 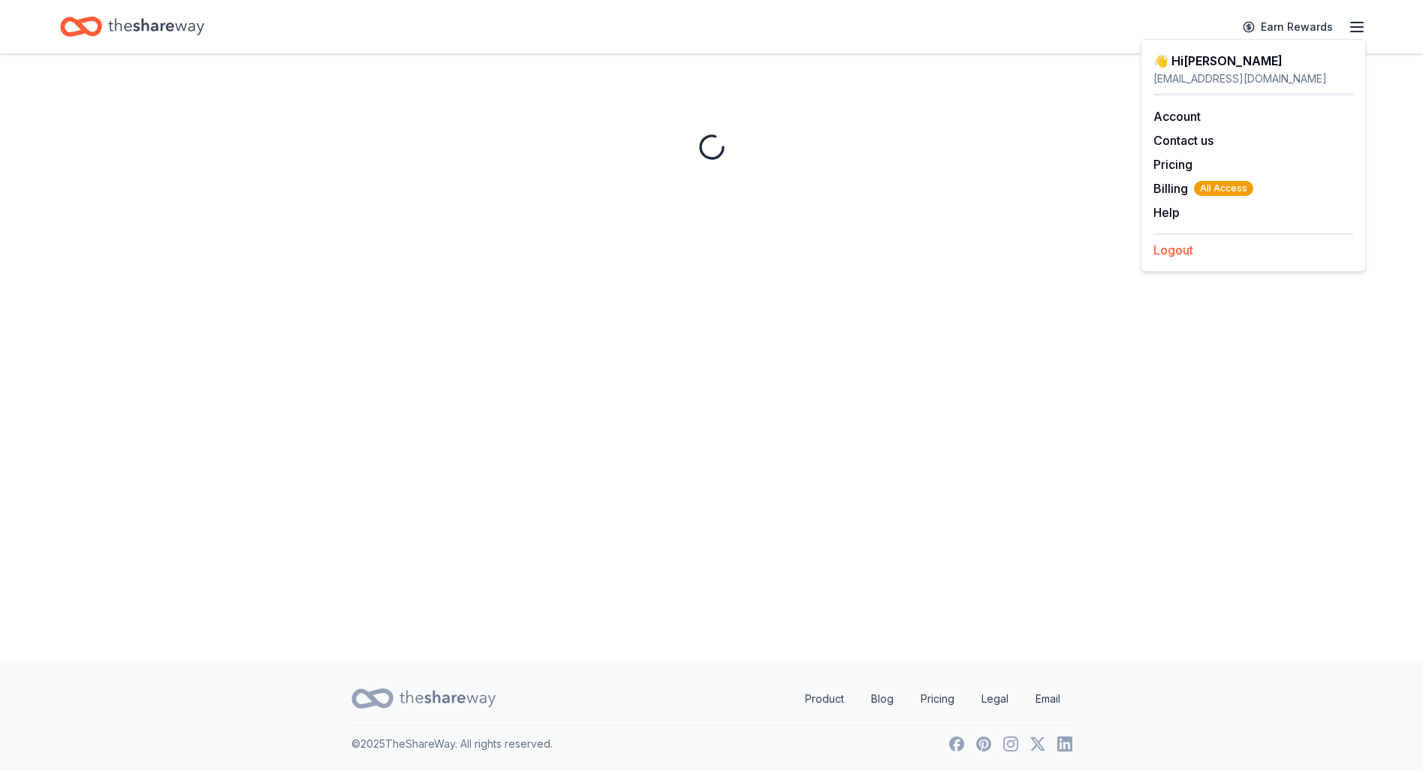 What do you see at coordinates (452, 744) in the screenshot?
I see `p: © 2025 TheShareWay. All rights reserved.` at bounding box center [452, 744].